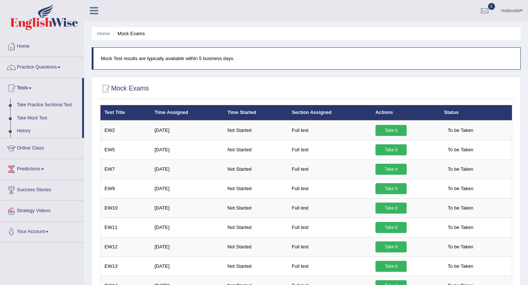 Image resolution: width=528 pixels, height=285 pixels. What do you see at coordinates (125, 169) in the screenshot?
I see `td: EW7` at bounding box center [125, 169].